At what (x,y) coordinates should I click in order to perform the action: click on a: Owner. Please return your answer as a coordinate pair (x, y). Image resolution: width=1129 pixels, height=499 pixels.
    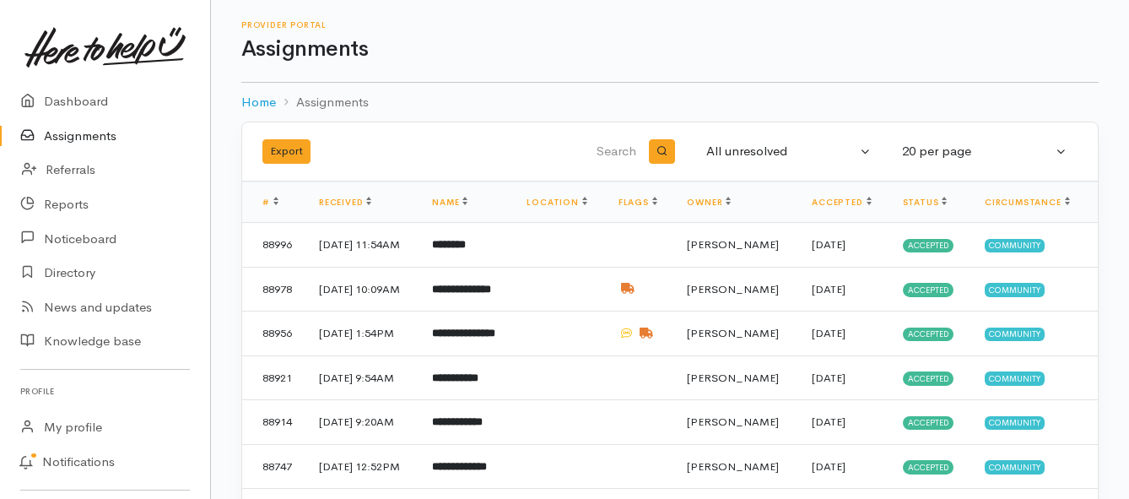
    Looking at the image, I should click on (709, 202).